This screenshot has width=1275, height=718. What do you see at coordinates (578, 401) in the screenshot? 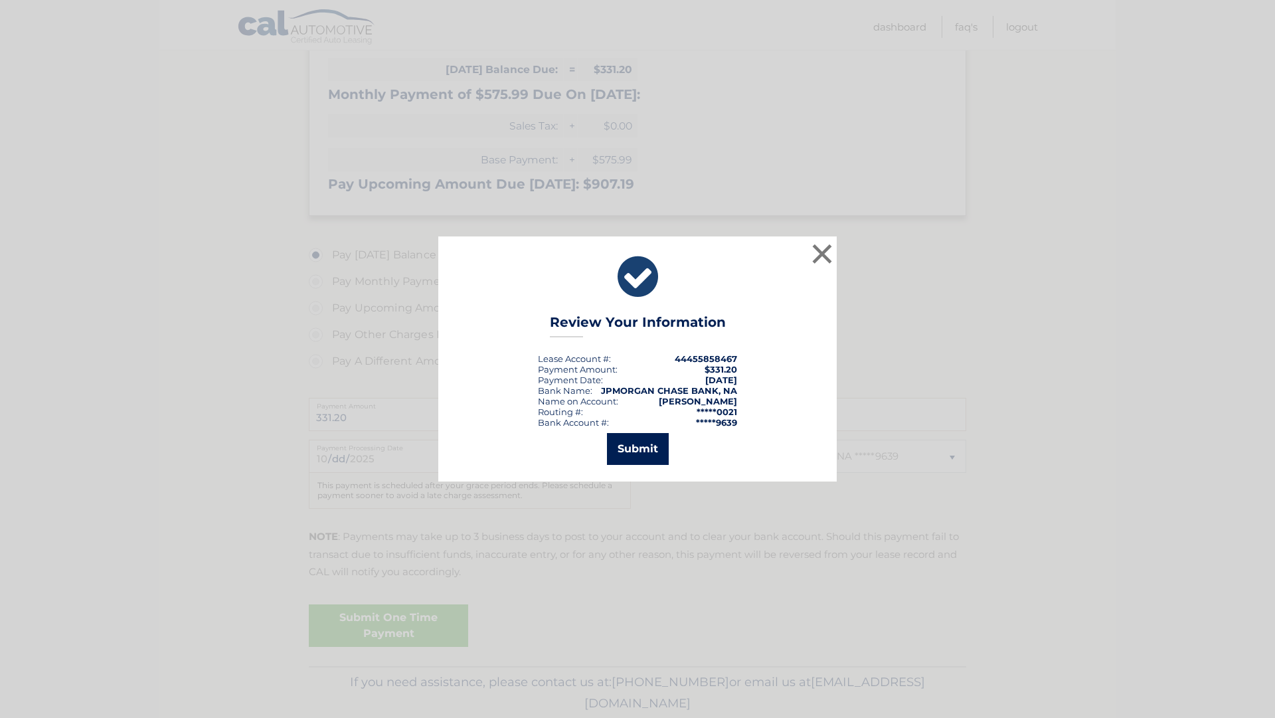
I see `div: Name on Account:` at bounding box center [578, 401].